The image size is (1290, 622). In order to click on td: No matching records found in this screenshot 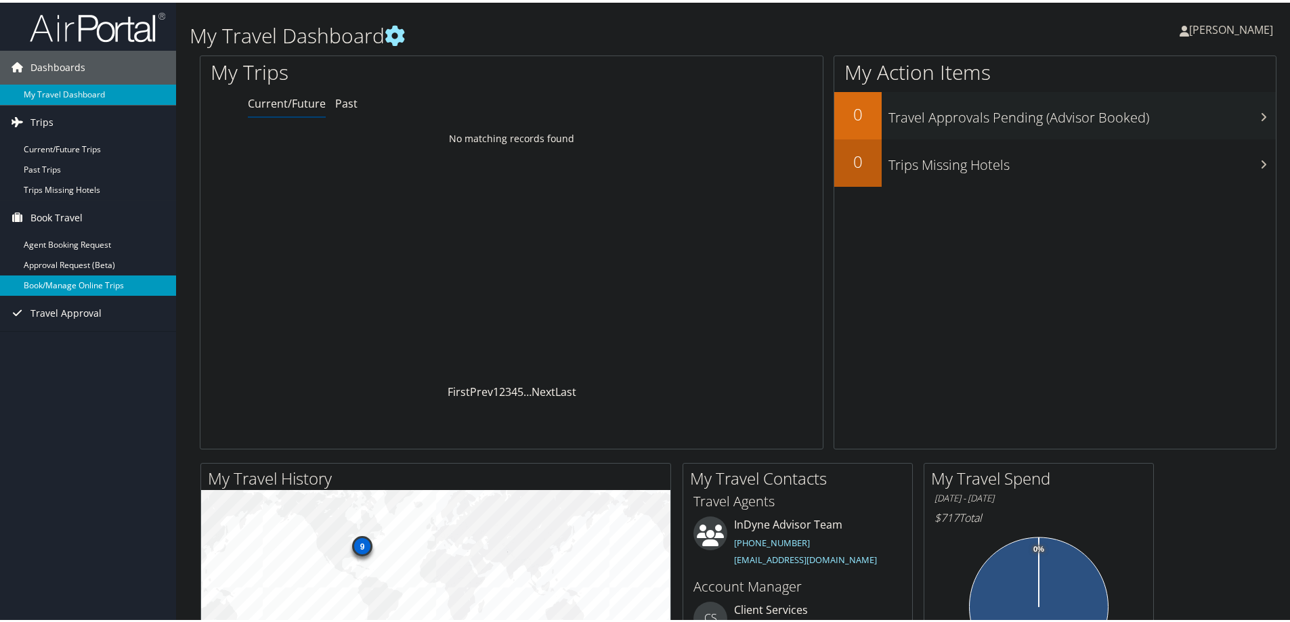, I will do `click(511, 136)`.